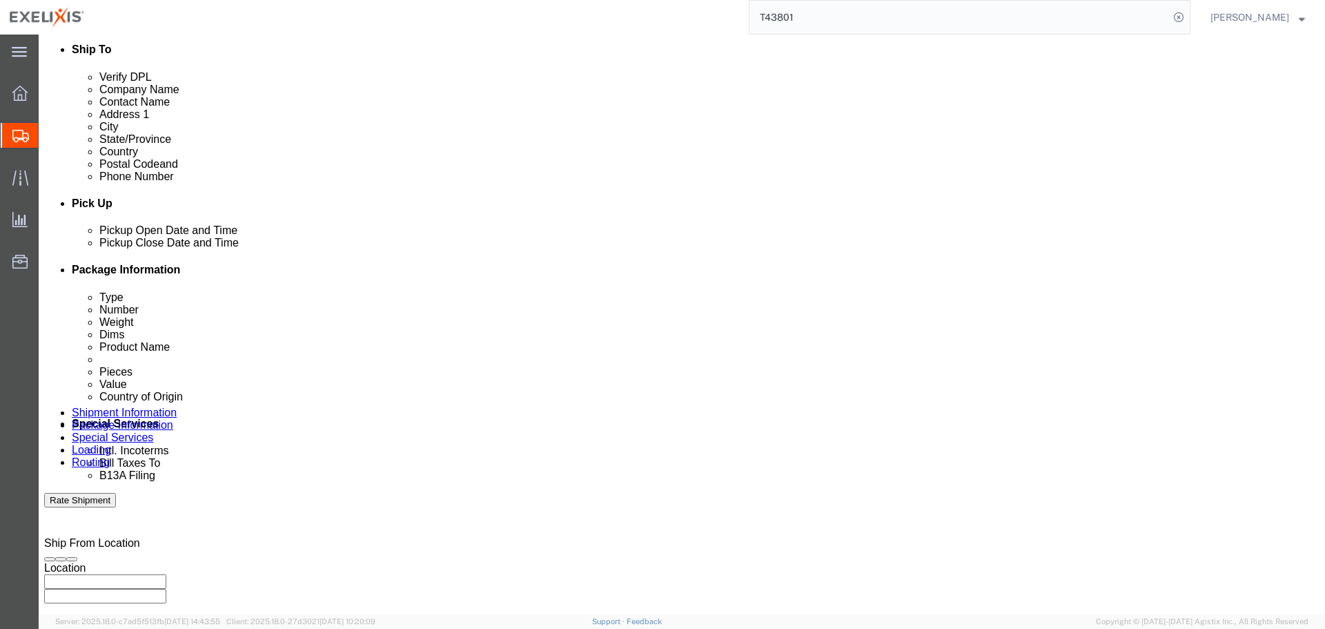 The image size is (1325, 629). I want to click on span: Server: 2025.18.0-c7ad5f513fb, so click(137, 621).